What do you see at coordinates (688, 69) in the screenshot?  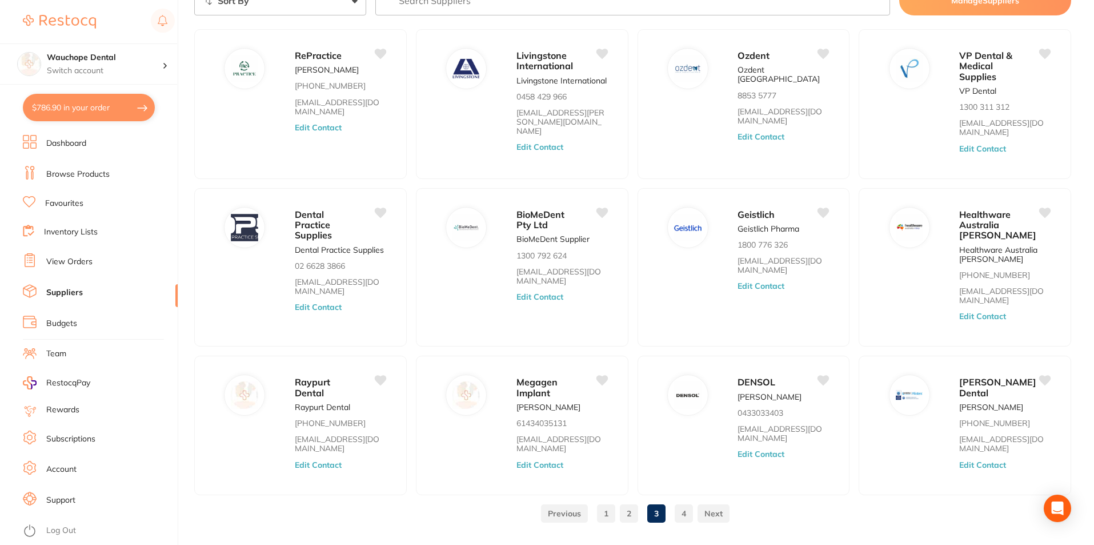 I see `img: Ozdent` at bounding box center [688, 69].